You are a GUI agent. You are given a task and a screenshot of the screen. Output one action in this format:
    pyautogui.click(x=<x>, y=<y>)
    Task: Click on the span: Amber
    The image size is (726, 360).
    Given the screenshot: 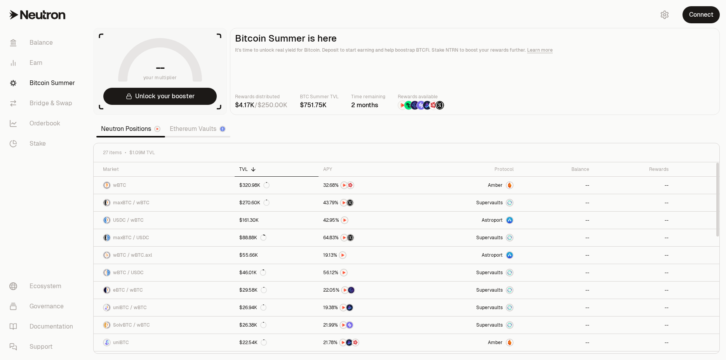 What is the action you would take?
    pyautogui.click(x=495, y=185)
    